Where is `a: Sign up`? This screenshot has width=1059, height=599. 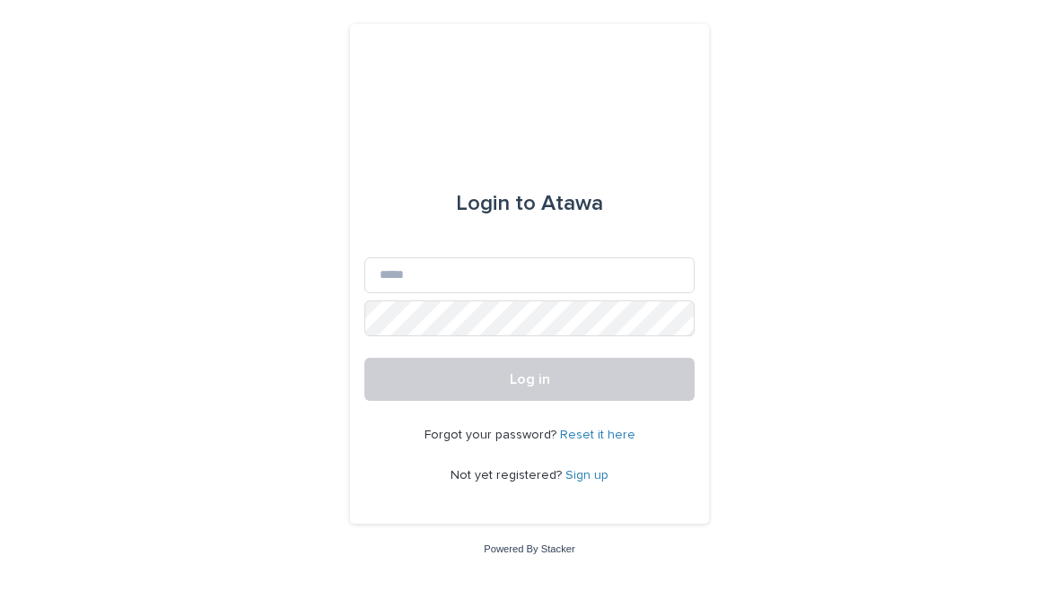
a: Sign up is located at coordinates (587, 476).